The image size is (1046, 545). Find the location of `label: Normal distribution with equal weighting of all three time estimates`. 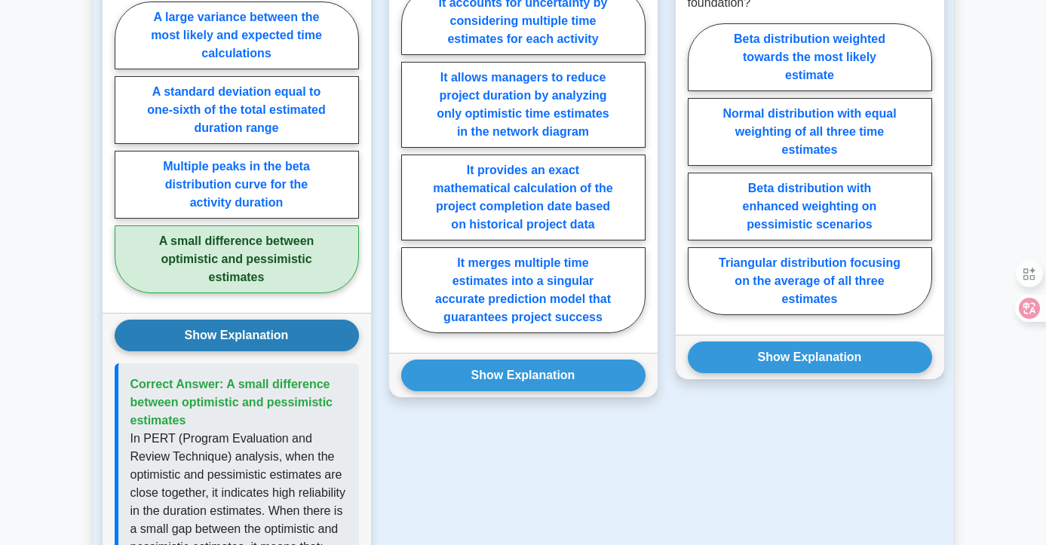

label: Normal distribution with equal weighting of all three time estimates is located at coordinates (810, 132).